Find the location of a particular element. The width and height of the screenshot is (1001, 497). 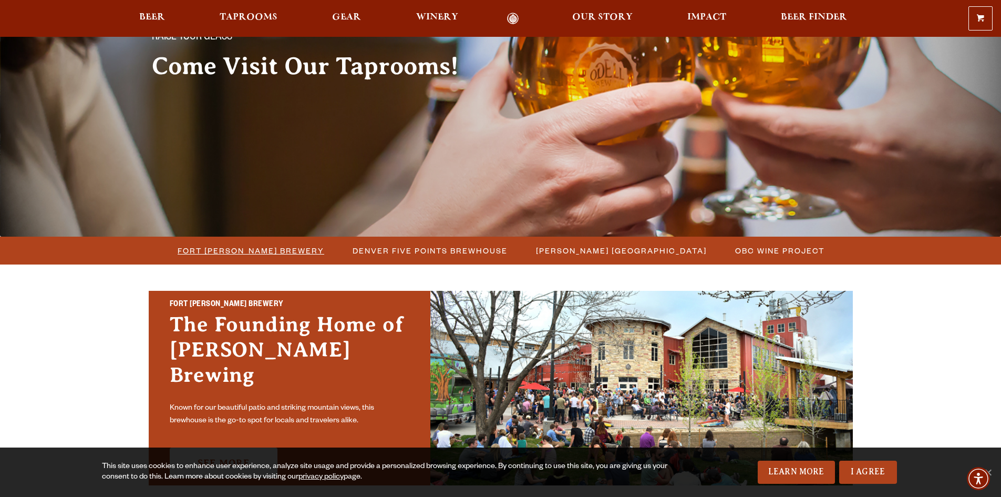

span: Denver Five Points Brewhouse is located at coordinates (430, 250).